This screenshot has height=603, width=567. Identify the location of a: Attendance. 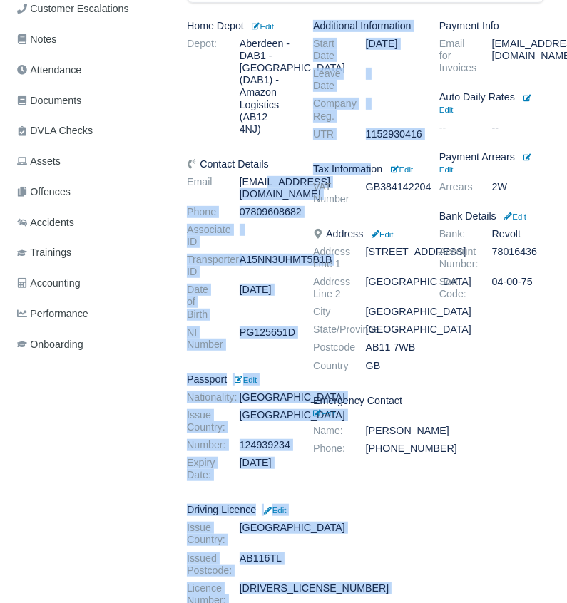
(91, 70).